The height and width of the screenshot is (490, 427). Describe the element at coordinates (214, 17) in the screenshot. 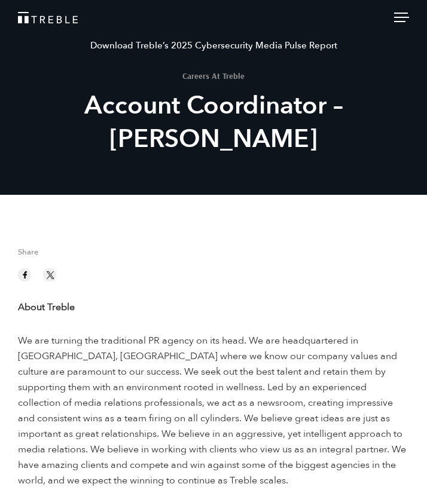

I see `a: Treble Homepage` at that location.